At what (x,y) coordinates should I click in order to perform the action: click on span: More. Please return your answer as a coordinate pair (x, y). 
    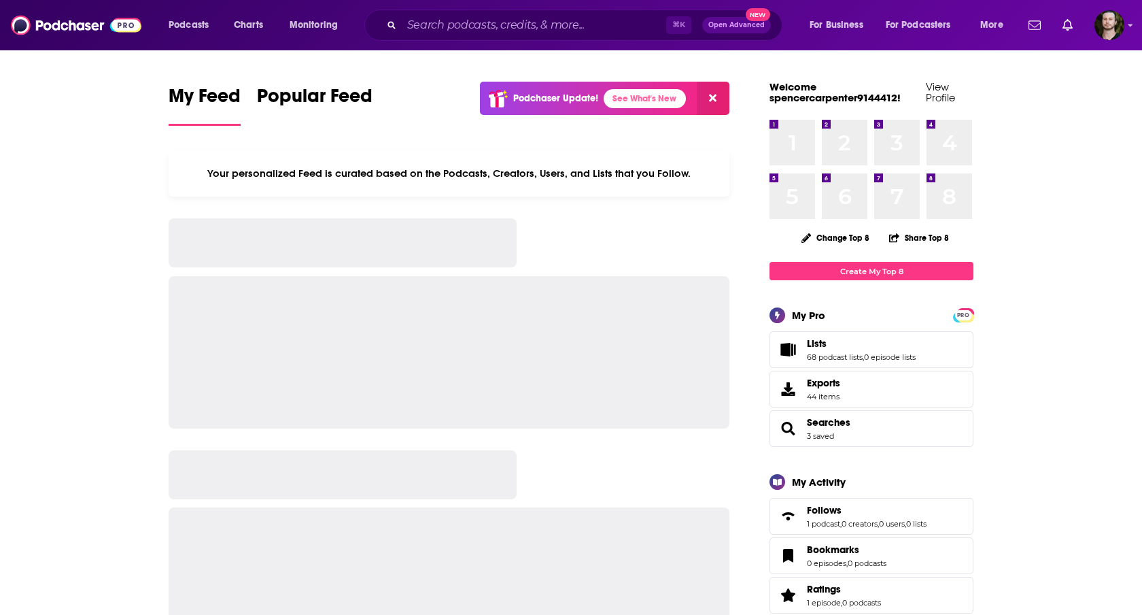
    Looking at the image, I should click on (992, 25).